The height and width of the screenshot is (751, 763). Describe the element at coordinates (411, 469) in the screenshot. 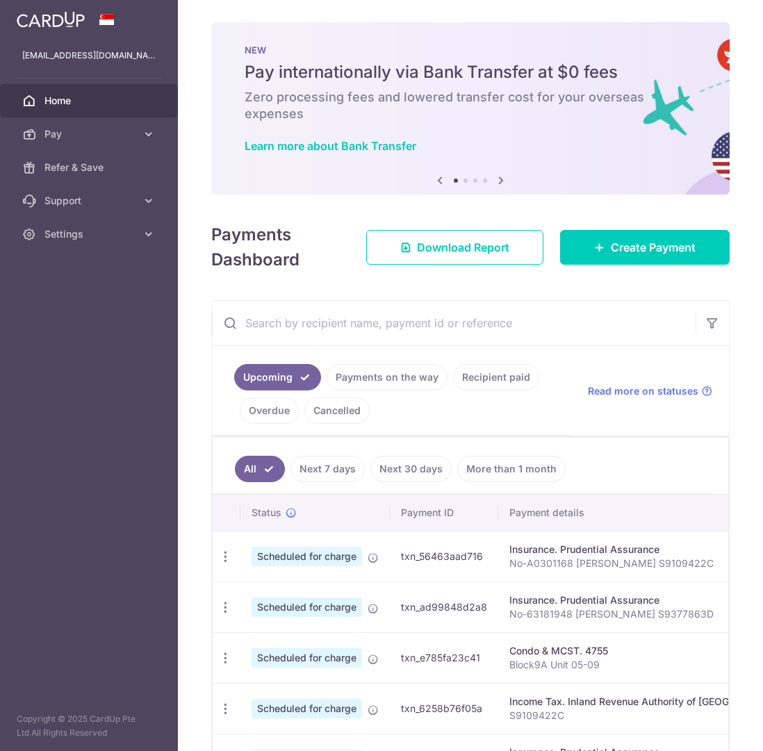

I see `a: Next 30 days` at that location.